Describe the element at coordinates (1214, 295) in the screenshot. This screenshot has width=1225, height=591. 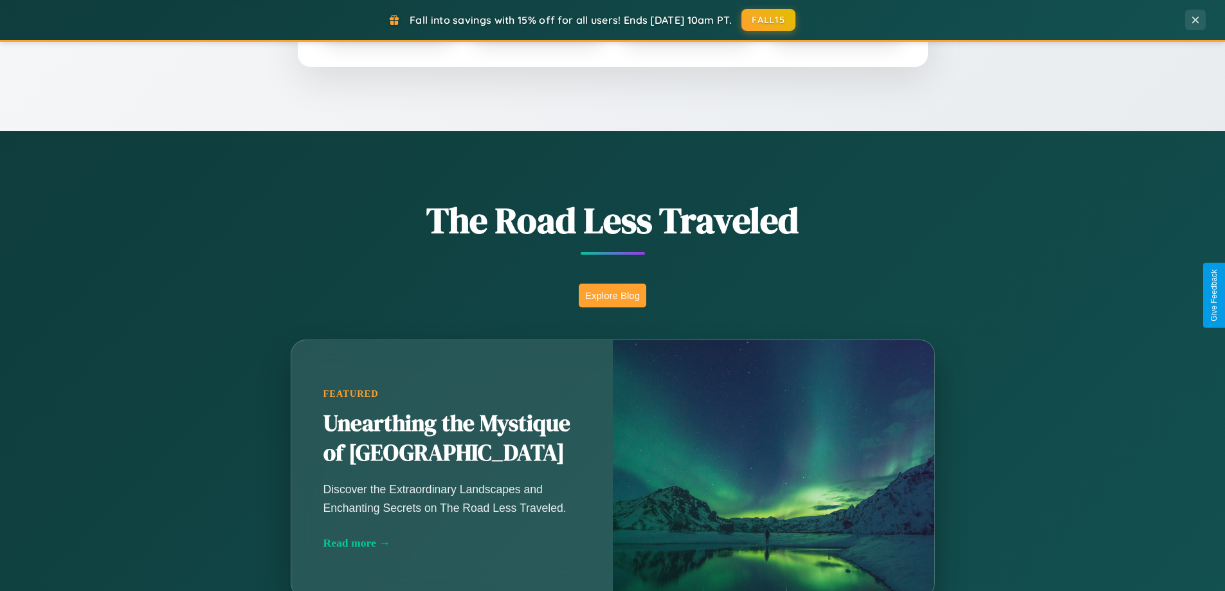
I see `div: Give Feedback` at that location.